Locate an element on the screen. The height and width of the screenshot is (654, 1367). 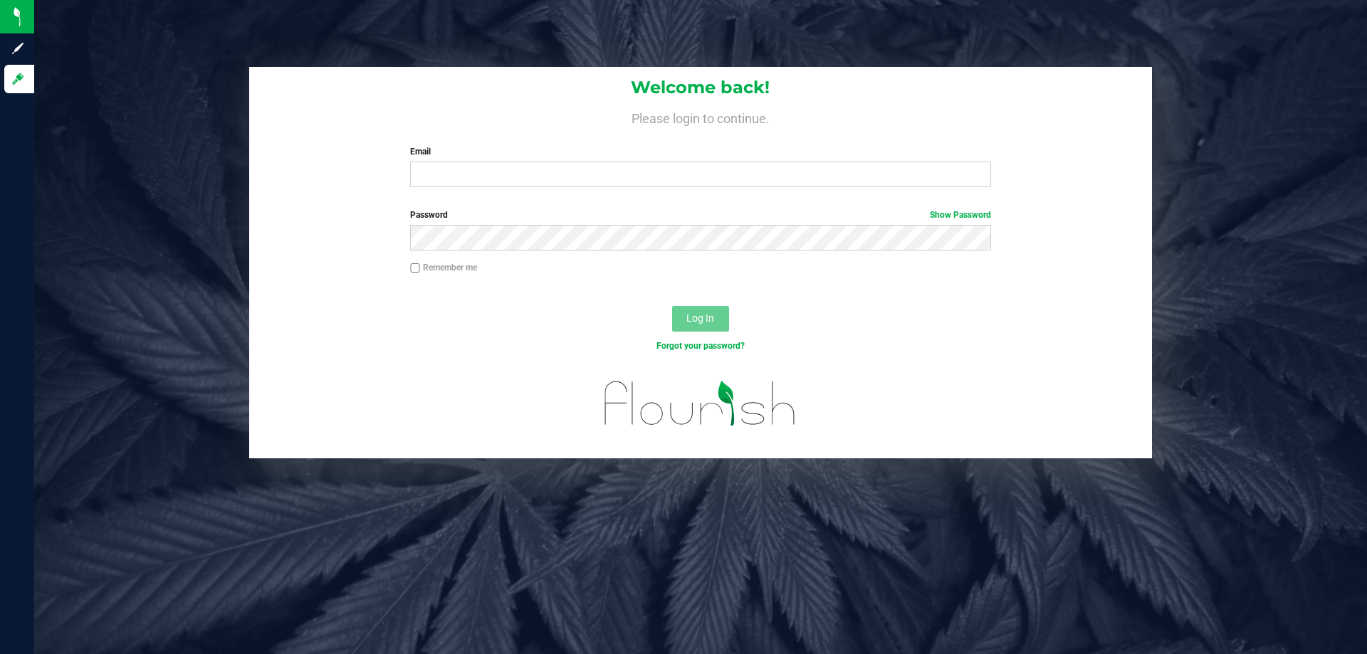
h4: Please login to continue. is located at coordinates (701, 117).